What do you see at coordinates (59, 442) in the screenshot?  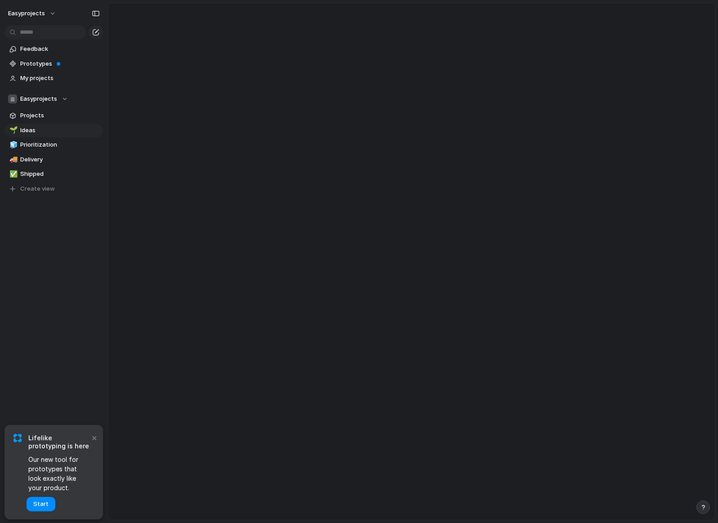 I see `span: Lifelike prototyping is here` at bounding box center [59, 442].